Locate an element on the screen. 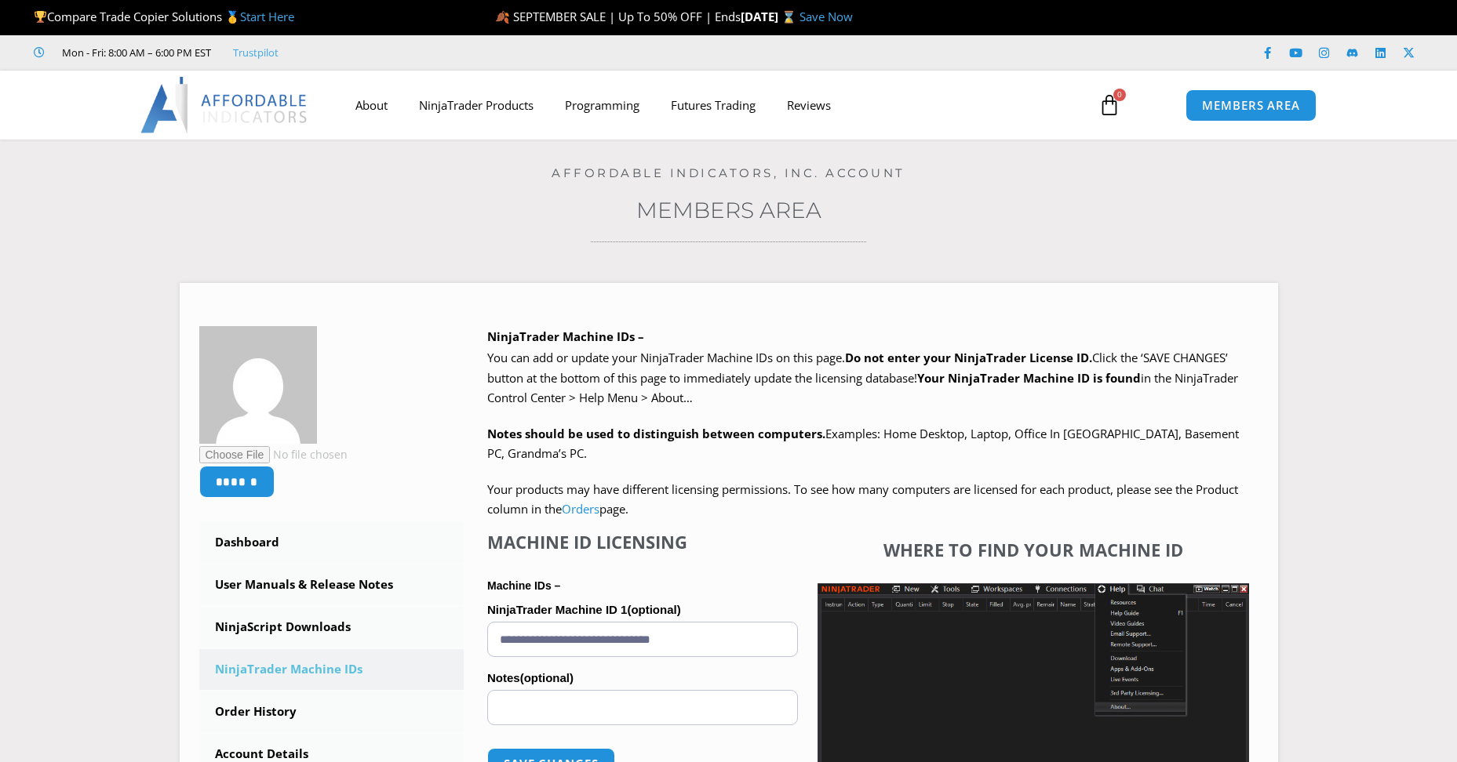 This screenshot has width=1457, height=762. a: Programming is located at coordinates (602, 105).